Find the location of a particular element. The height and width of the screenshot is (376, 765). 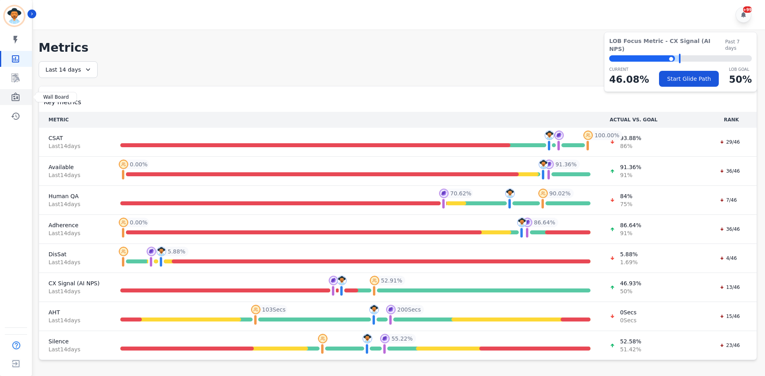

div: 13/46 is located at coordinates (729, 288).